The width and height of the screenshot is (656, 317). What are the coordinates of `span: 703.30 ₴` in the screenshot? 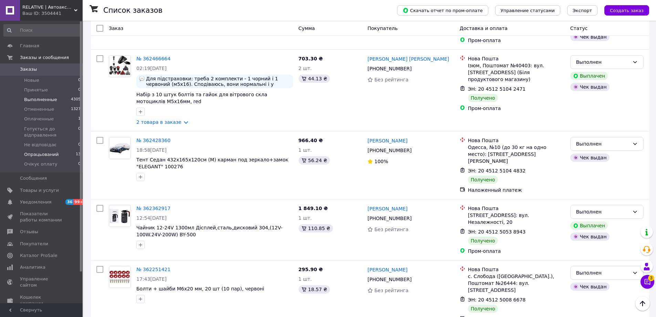 It's located at (311, 59).